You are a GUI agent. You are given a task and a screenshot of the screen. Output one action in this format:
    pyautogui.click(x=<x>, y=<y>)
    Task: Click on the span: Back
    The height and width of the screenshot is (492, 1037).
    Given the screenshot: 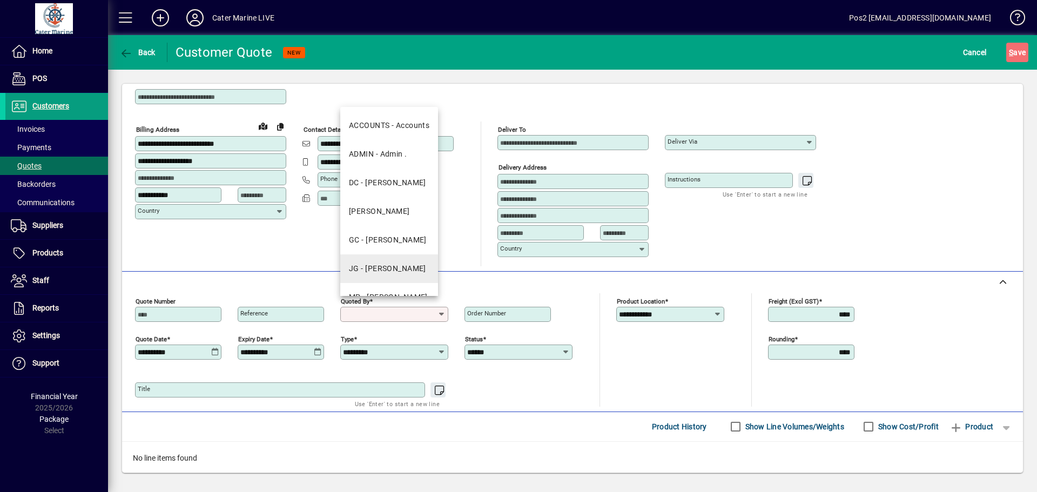 What is the action you would take?
    pyautogui.click(x=137, y=52)
    